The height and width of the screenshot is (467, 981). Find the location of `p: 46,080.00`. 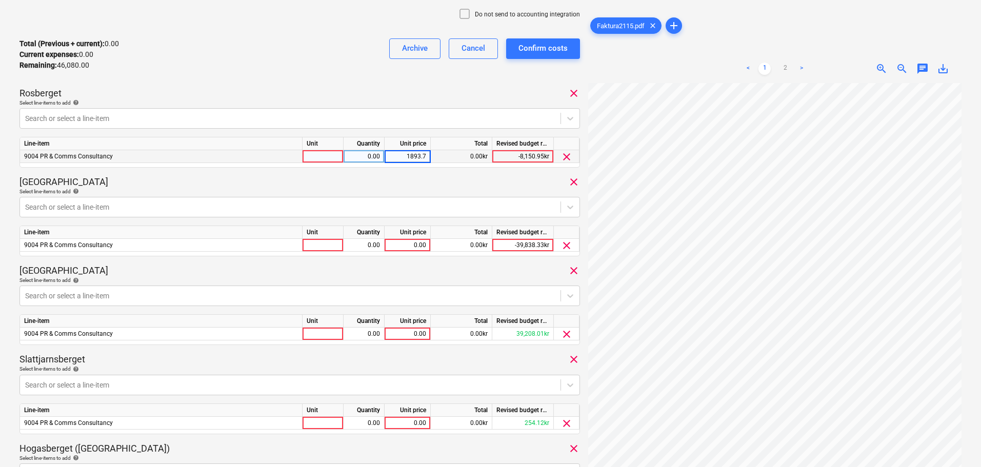

p: 46,080.00 is located at coordinates (54, 65).